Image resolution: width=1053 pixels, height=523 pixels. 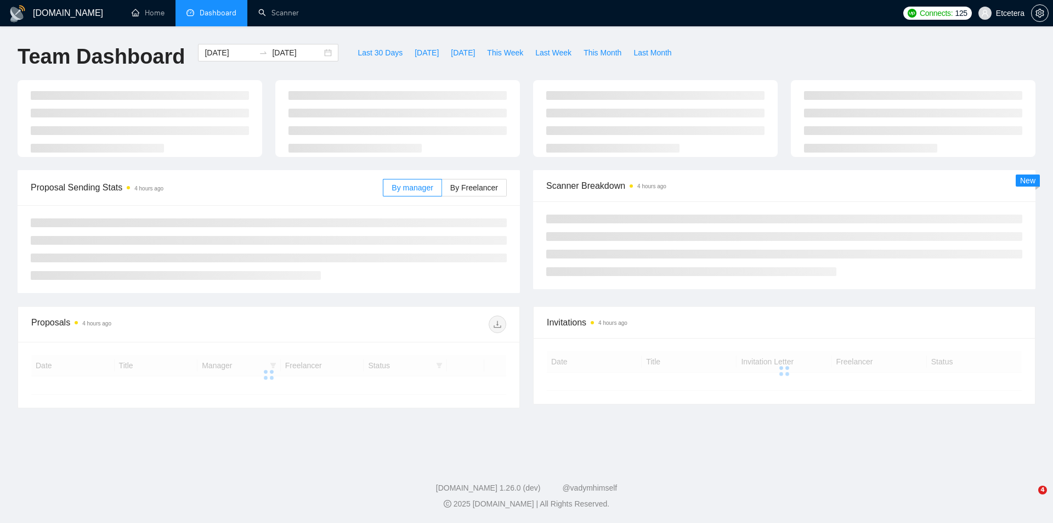 I want to click on span: 4, so click(x=1043, y=490).